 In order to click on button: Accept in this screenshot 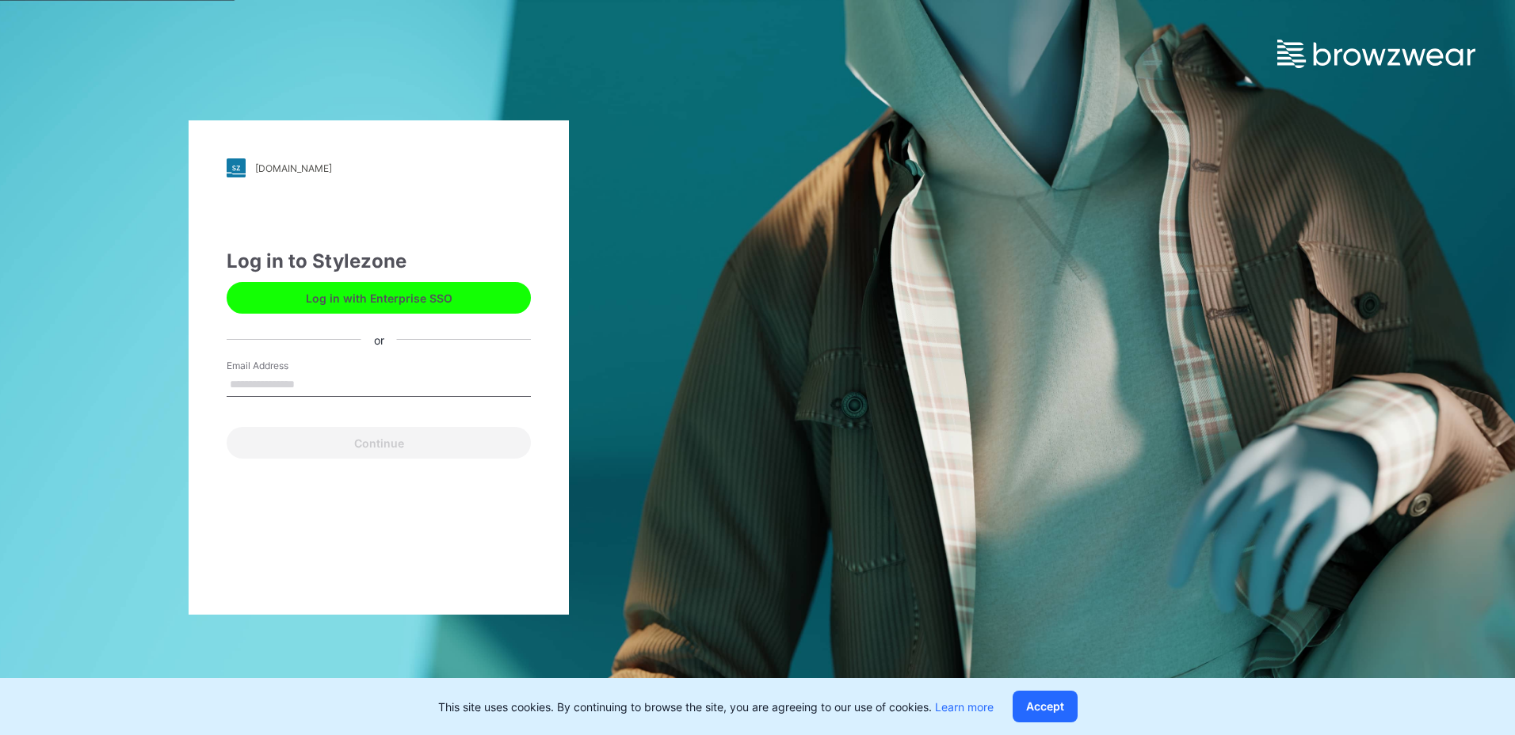, I will do `click(1045, 707)`.